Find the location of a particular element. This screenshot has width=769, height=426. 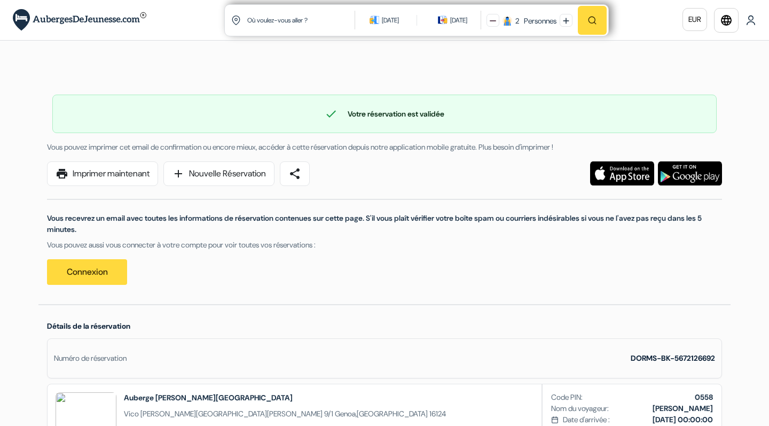

span: share is located at coordinates (295, 174).